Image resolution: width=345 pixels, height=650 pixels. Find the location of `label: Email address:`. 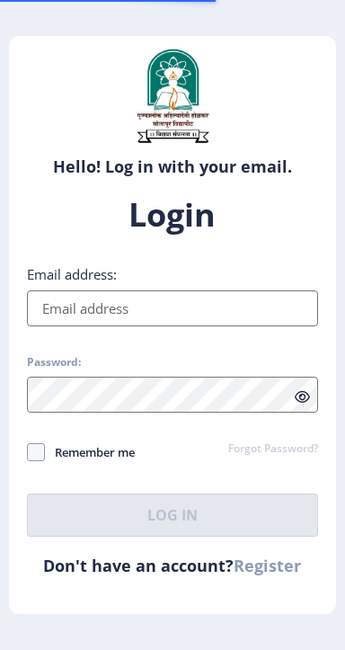

label: Email address: is located at coordinates (72, 274).